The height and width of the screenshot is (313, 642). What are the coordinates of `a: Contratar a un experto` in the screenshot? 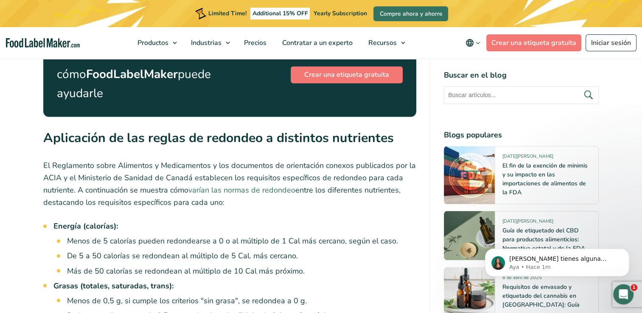 It's located at (317, 43).